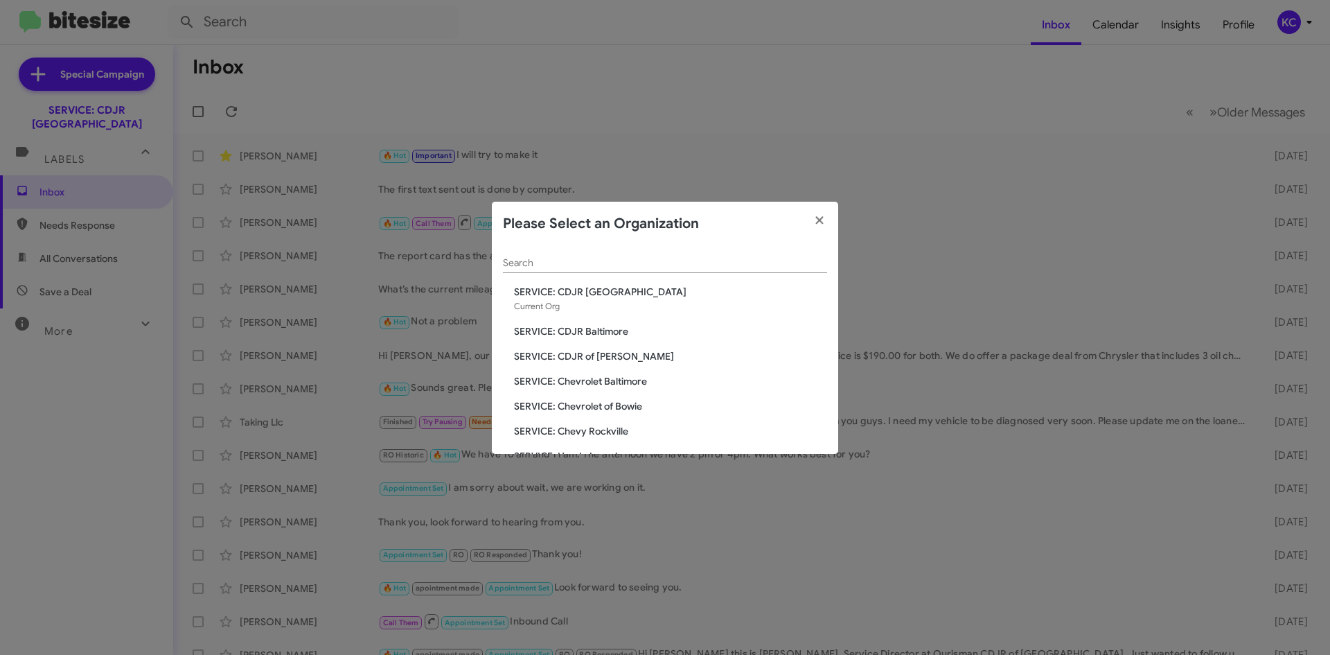  What do you see at coordinates (670, 331) in the screenshot?
I see `span: SERVICE: CDJR Baltimore` at bounding box center [670, 331].